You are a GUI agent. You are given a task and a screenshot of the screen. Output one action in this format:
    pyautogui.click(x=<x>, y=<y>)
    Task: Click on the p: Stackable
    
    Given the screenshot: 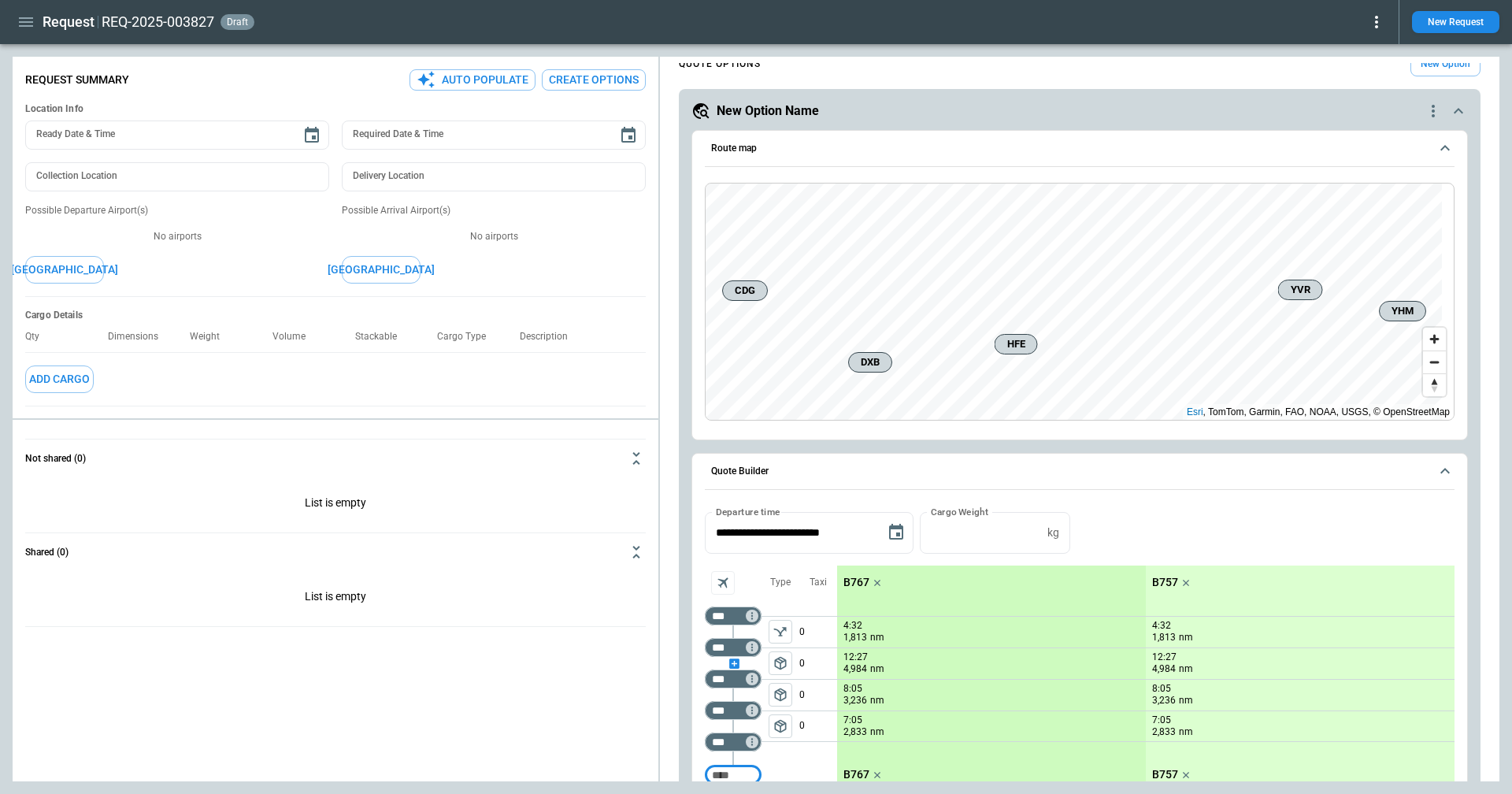 What is the action you would take?
    pyautogui.click(x=382, y=336)
    